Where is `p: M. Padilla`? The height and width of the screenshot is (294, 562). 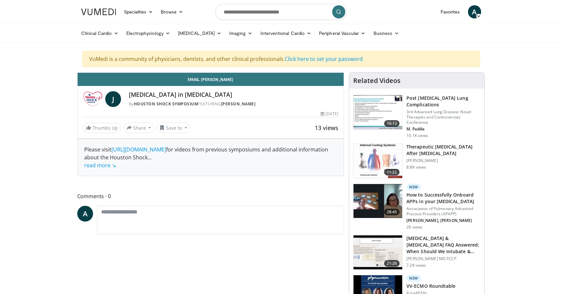
p: M. Padilla is located at coordinates (443, 129).